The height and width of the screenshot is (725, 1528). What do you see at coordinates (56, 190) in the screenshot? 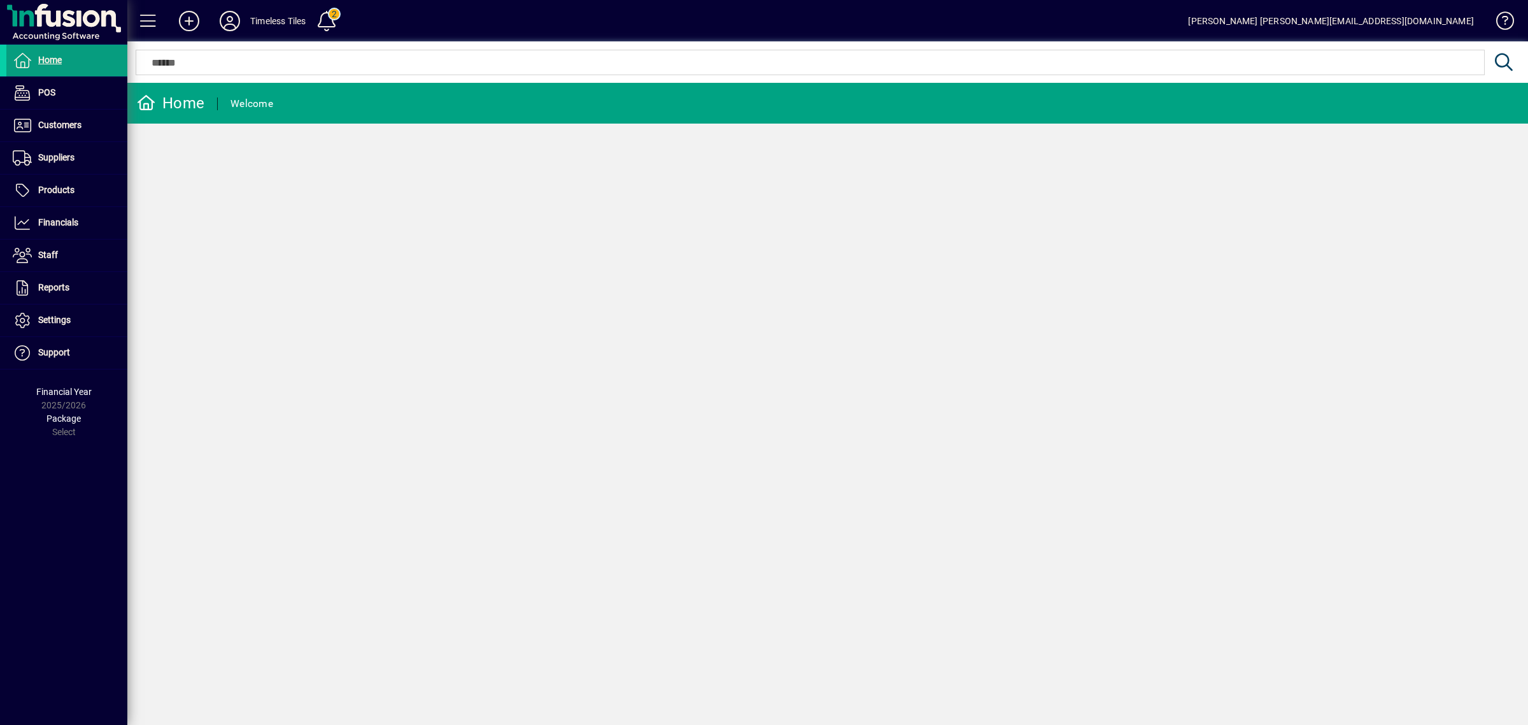
I see `span: Products` at bounding box center [56, 190].